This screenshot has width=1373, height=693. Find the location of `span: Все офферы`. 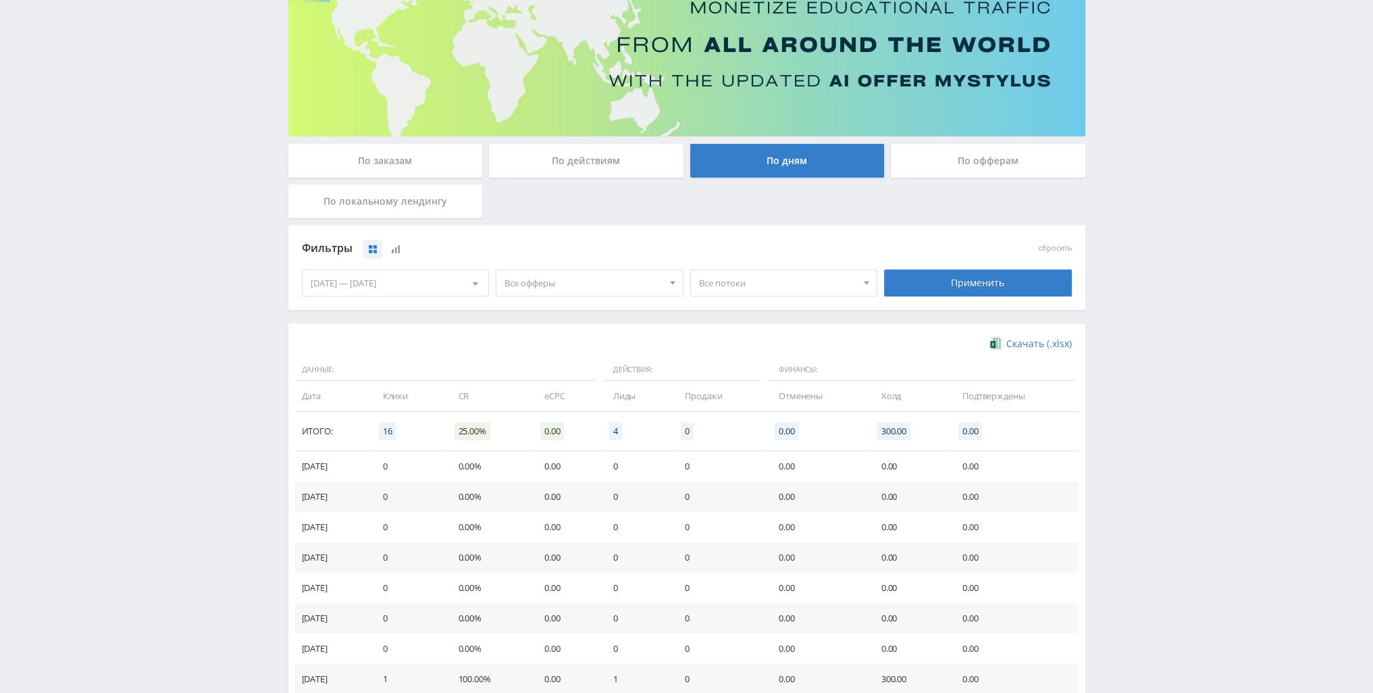

span: Все офферы is located at coordinates (583, 283).